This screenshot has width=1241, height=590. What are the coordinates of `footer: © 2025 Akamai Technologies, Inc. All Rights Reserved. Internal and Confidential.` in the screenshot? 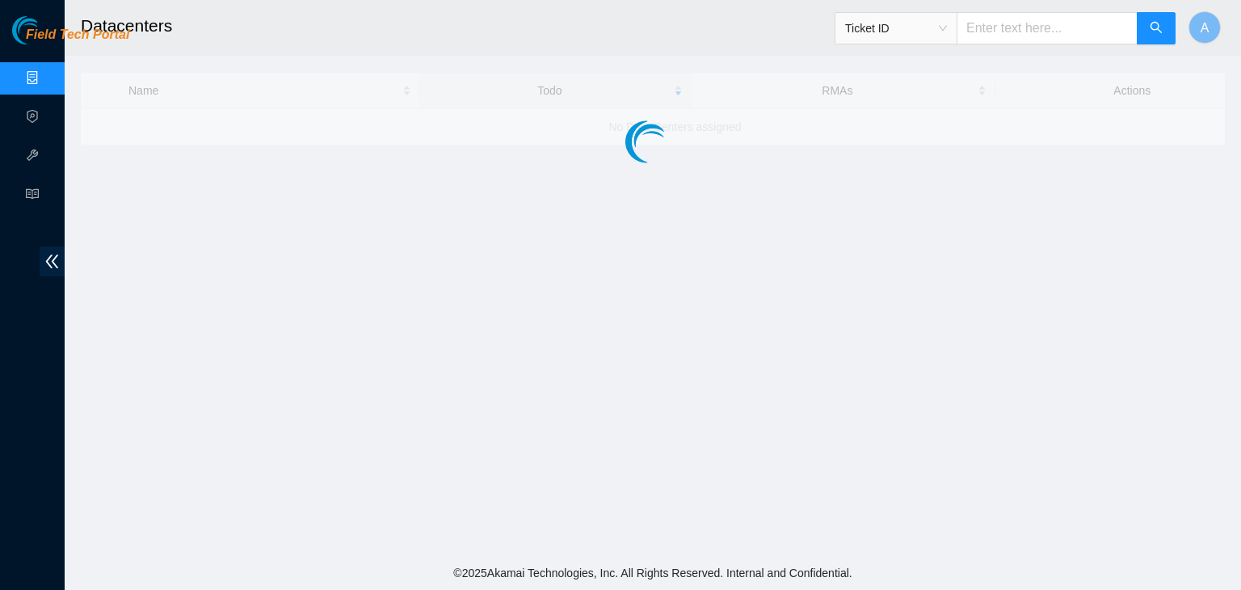 It's located at (653, 573).